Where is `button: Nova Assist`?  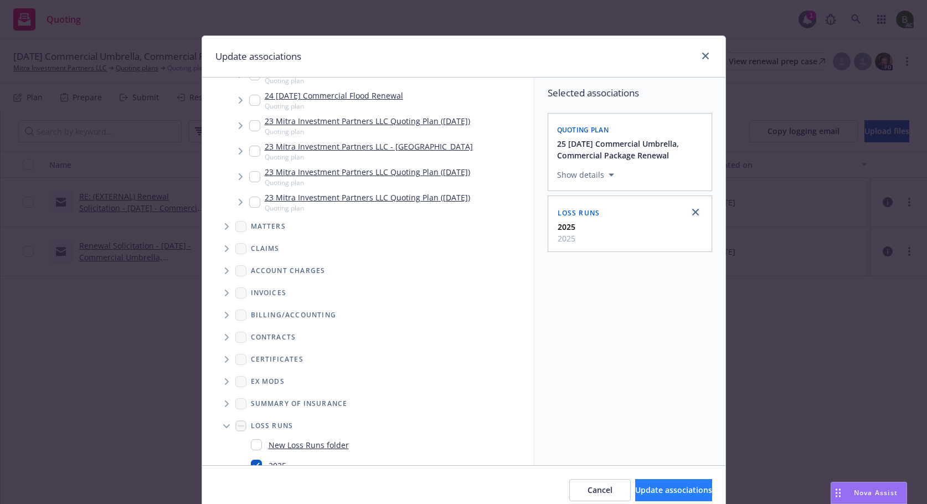
button: Nova Assist is located at coordinates (869, 493).